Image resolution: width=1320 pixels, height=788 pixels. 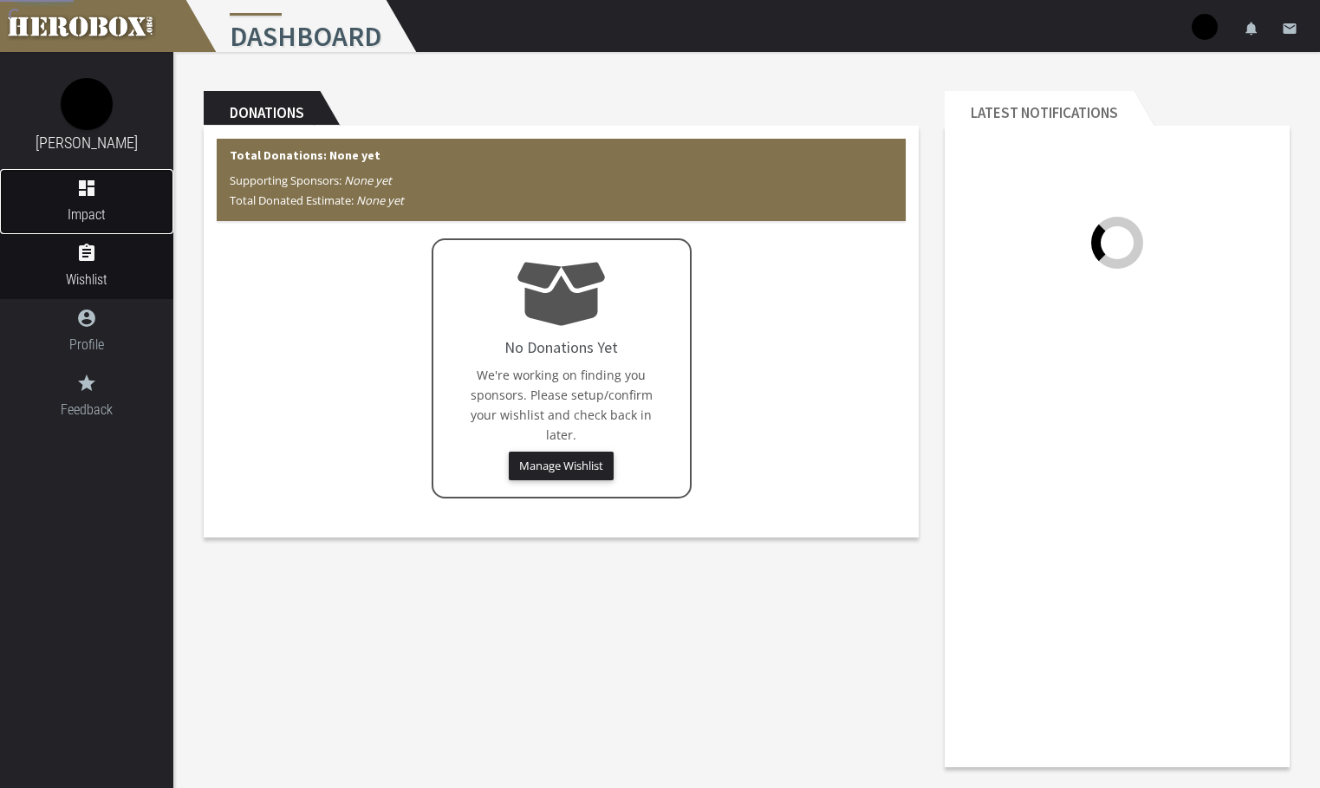 I want to click on p: We're working on finding you sponsors. Please setup/confirm your wishlist and check back in later., so click(x=562, y=405).